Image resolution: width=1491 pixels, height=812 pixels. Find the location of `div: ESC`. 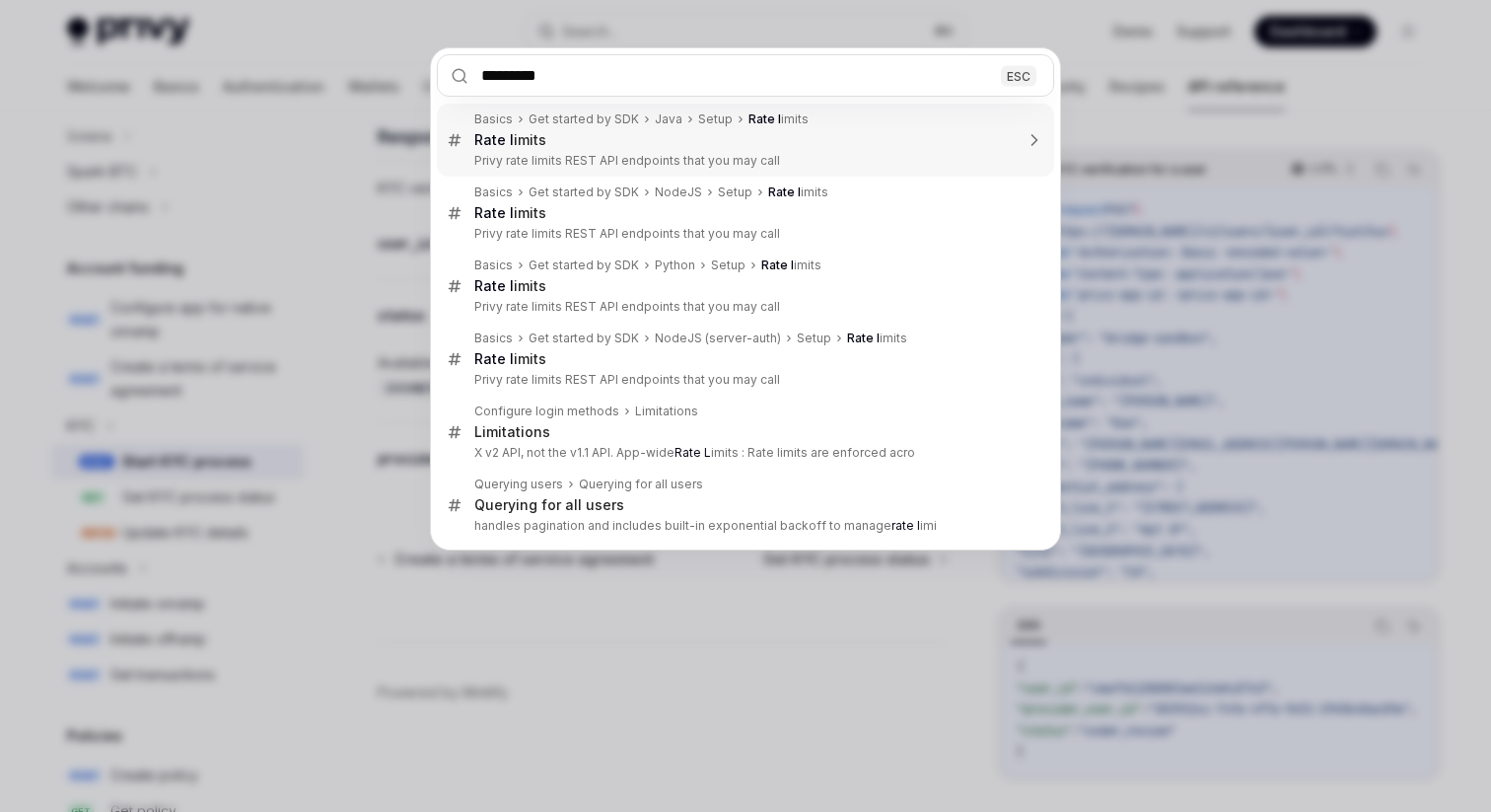

div: ESC is located at coordinates (1019, 75).